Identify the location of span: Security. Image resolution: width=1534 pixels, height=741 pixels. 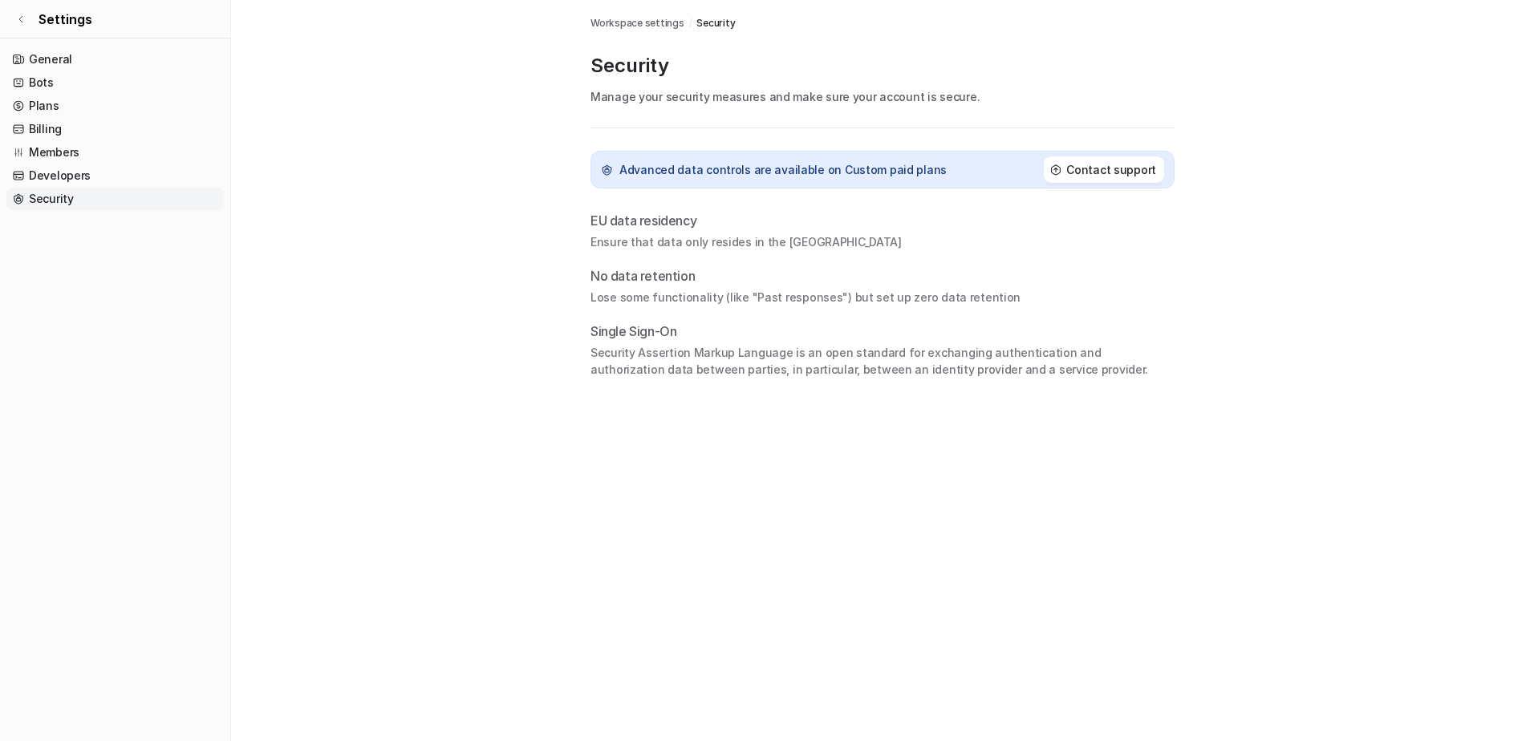
(716, 23).